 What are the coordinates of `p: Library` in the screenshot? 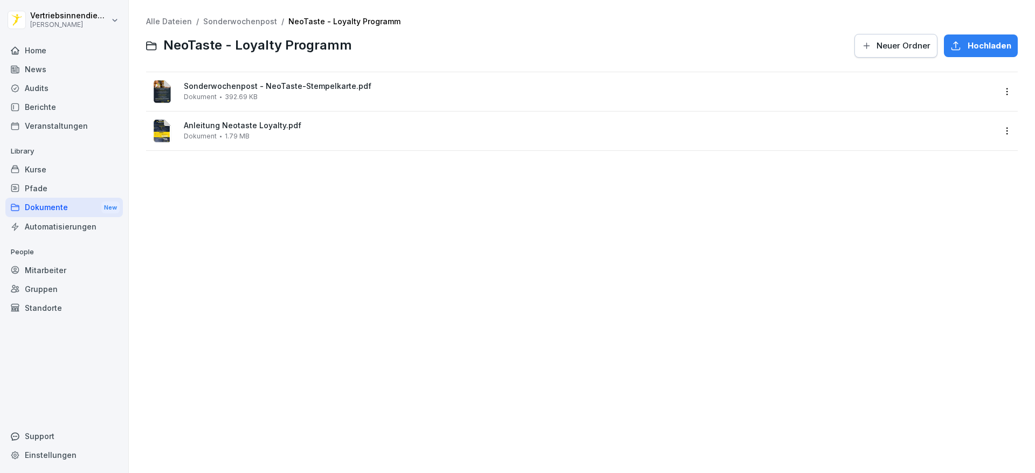 It's located at (64, 151).